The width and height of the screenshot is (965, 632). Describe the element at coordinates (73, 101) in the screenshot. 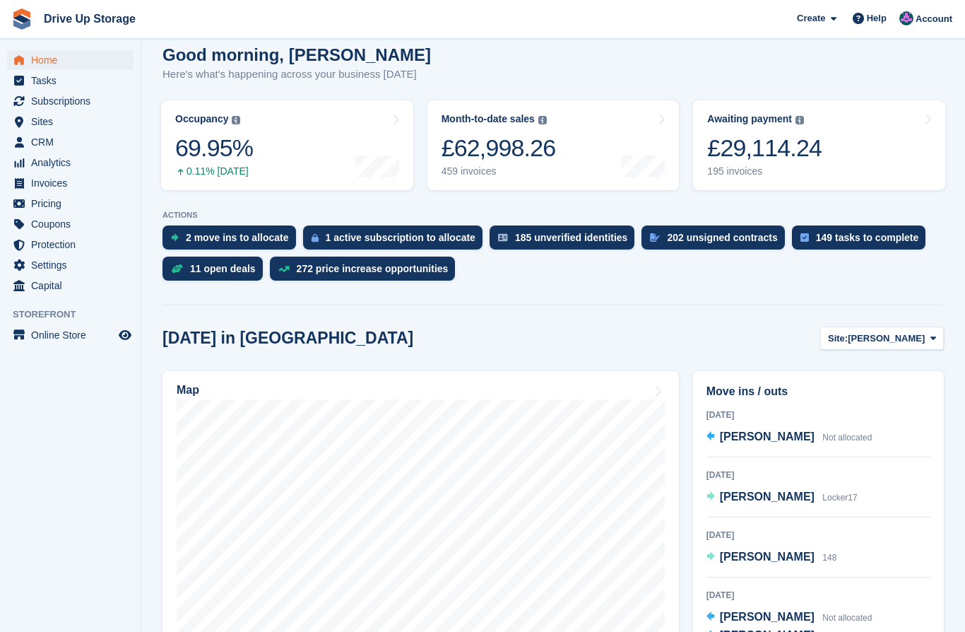

I see `span: Subscriptions` at that location.